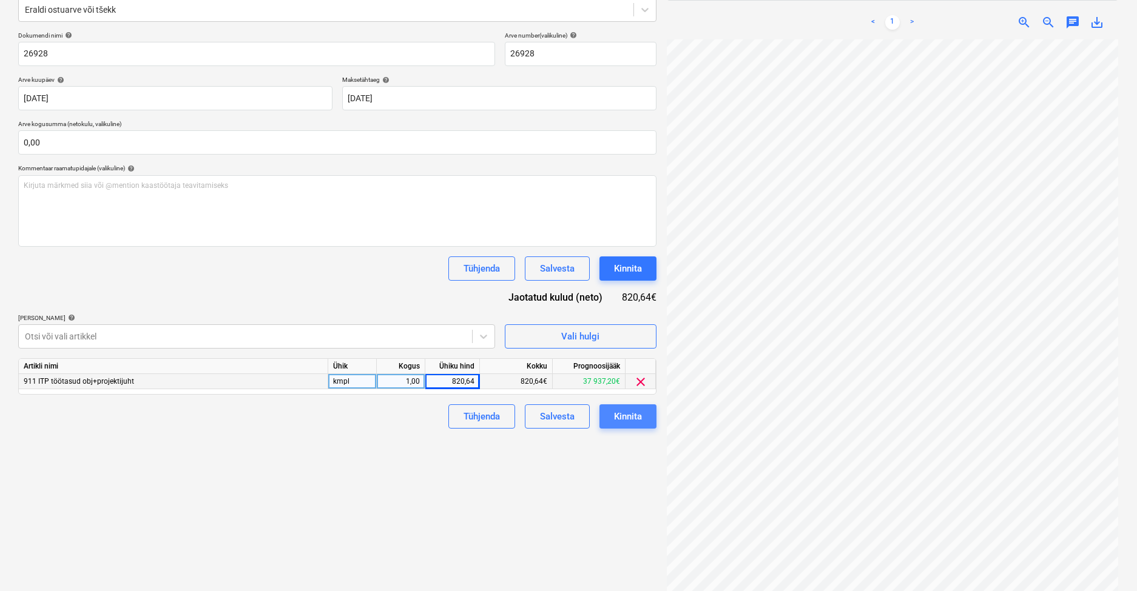 This screenshot has width=1137, height=591. Describe the element at coordinates (337, 168) in the screenshot. I see `div: Kommentaar raamatupidajale (valikuline)` at that location.